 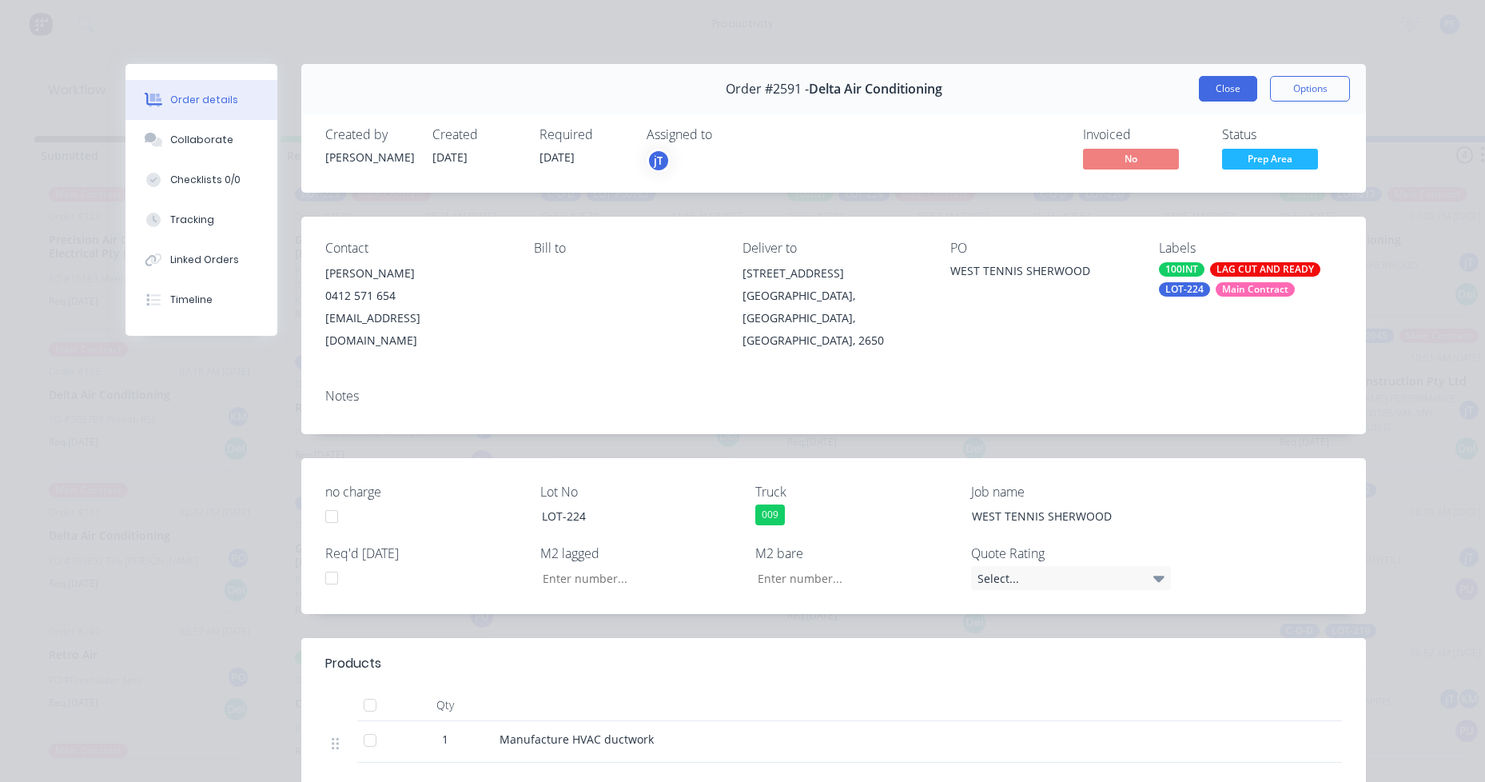 I want to click on span: No, so click(x=1131, y=158).